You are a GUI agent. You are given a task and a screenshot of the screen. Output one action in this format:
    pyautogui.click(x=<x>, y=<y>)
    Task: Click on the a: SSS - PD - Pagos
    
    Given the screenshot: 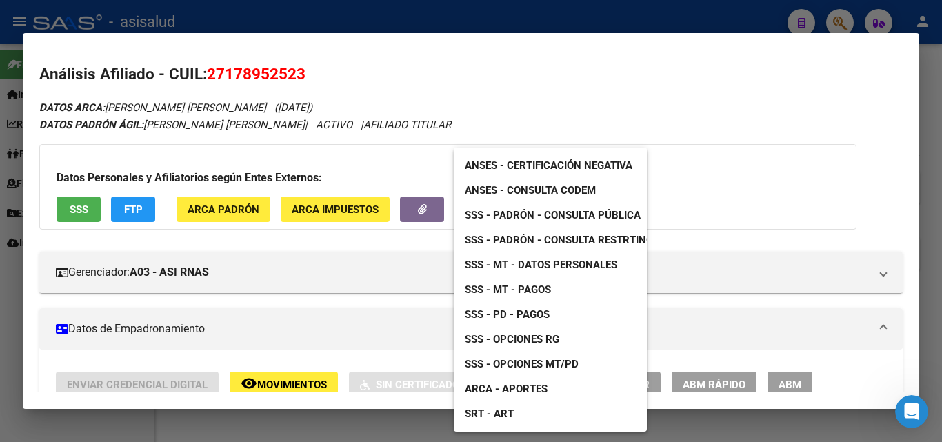 What is the action you would take?
    pyautogui.click(x=507, y=314)
    